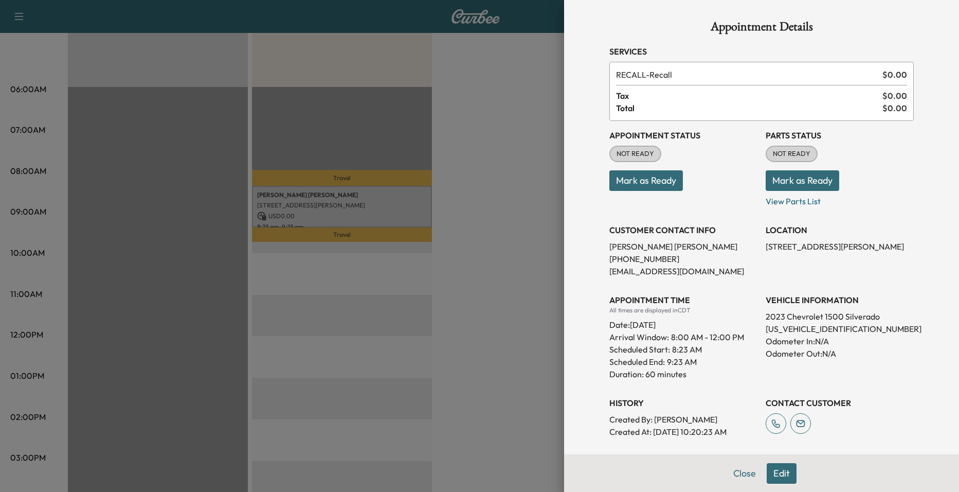 The width and height of the screenshot is (959, 492). What do you see at coordinates (683, 374) in the screenshot?
I see `p: Duration: 60 minutes` at bounding box center [683, 374].